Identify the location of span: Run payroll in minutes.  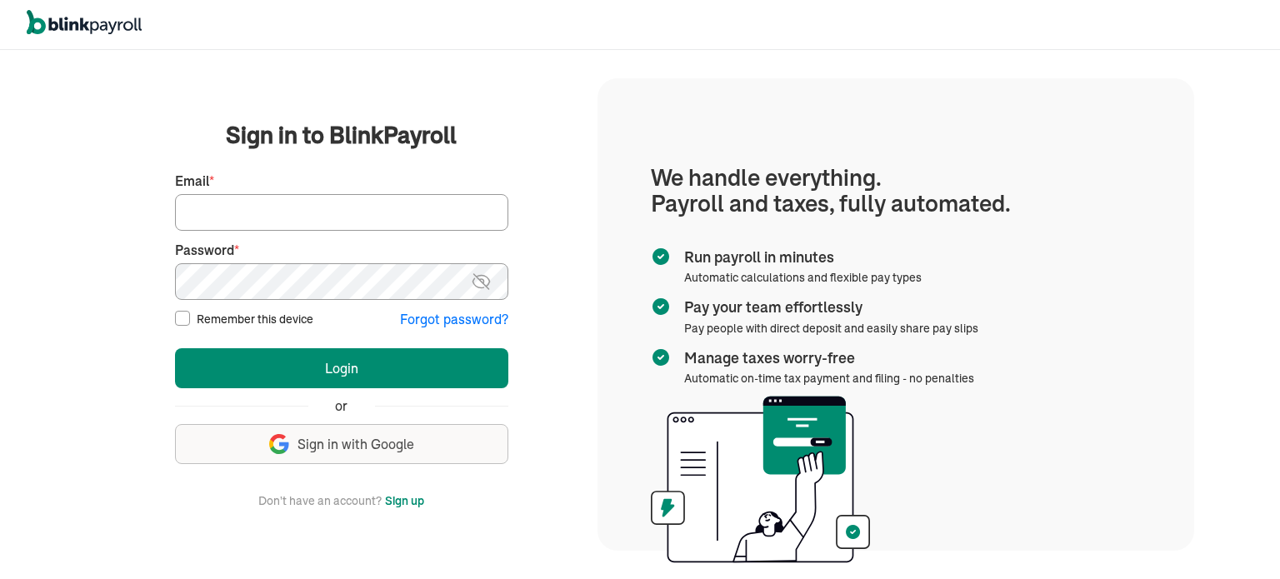
(799, 258).